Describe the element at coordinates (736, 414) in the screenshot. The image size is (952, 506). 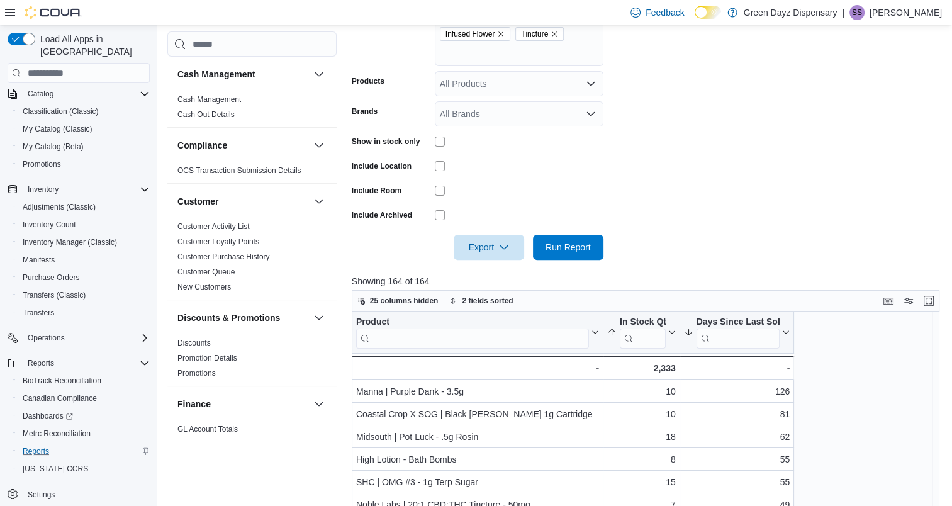
I see `div: 81` at that location.